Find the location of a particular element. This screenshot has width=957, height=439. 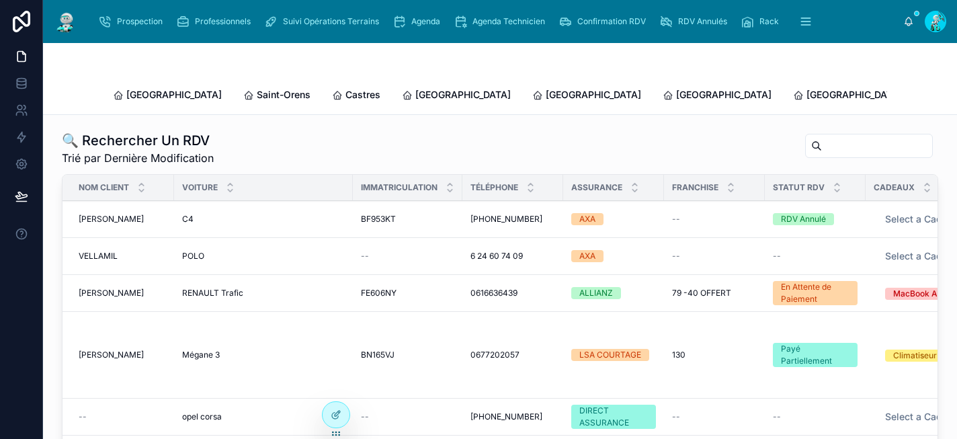

span: opel corsa is located at coordinates (202, 417).